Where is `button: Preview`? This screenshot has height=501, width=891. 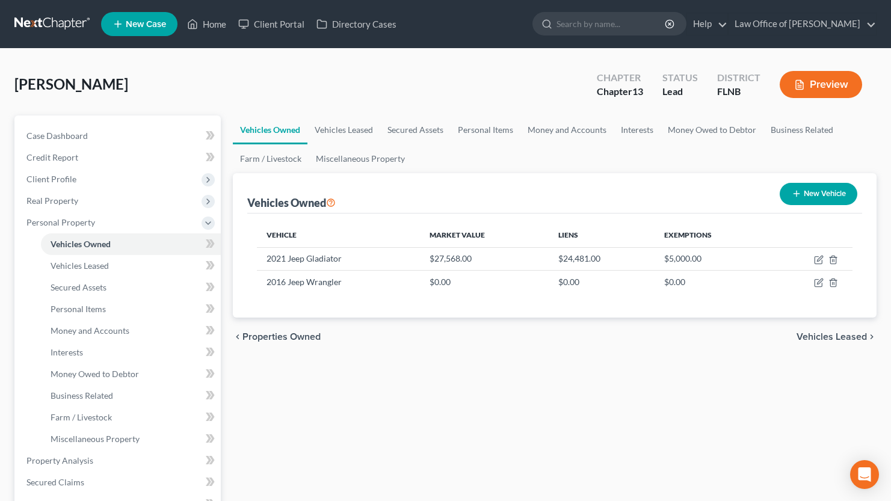 button: Preview is located at coordinates (821, 84).